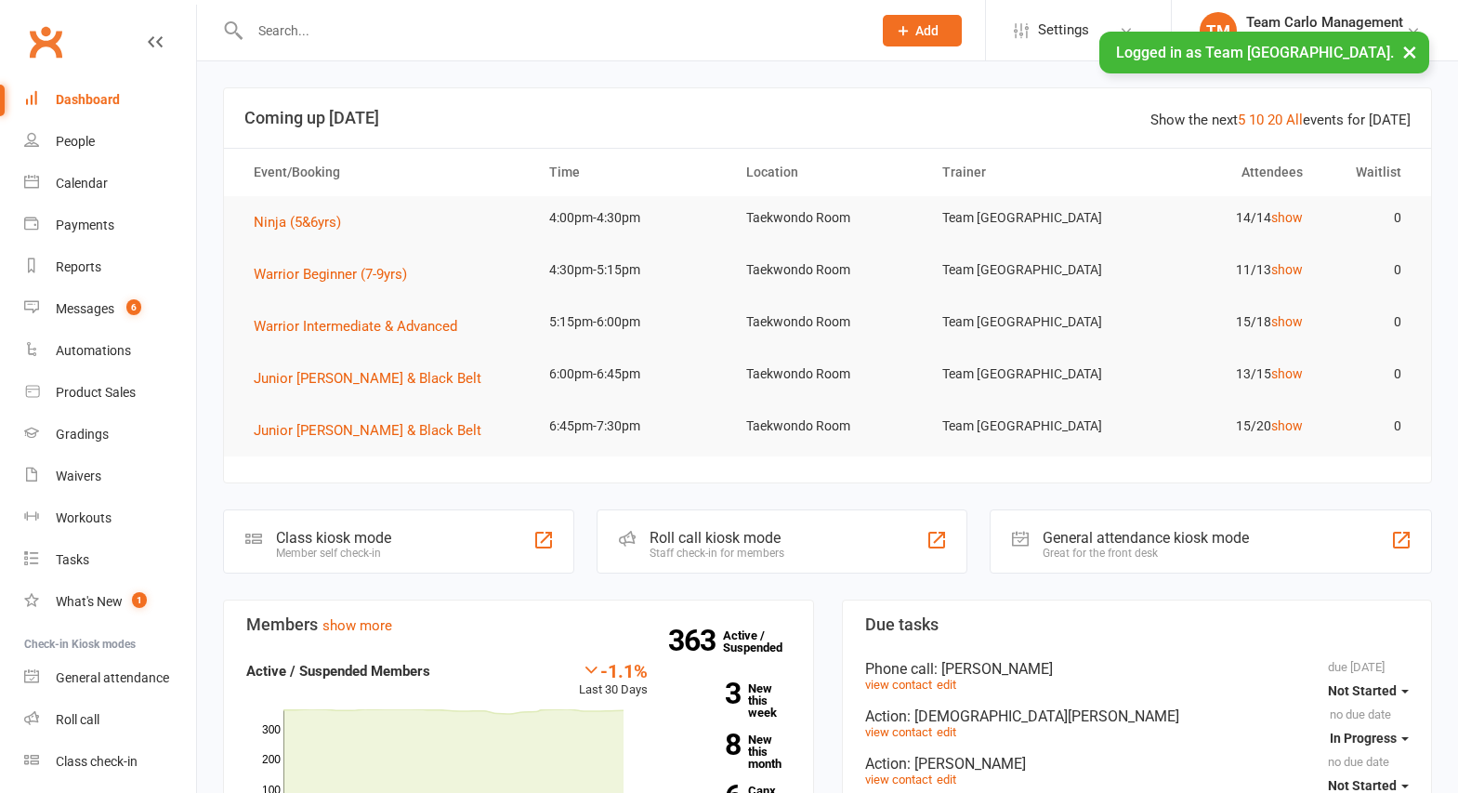 This screenshot has width=1458, height=793. Describe the element at coordinates (110, 350) in the screenshot. I see `a: Automations` at that location.